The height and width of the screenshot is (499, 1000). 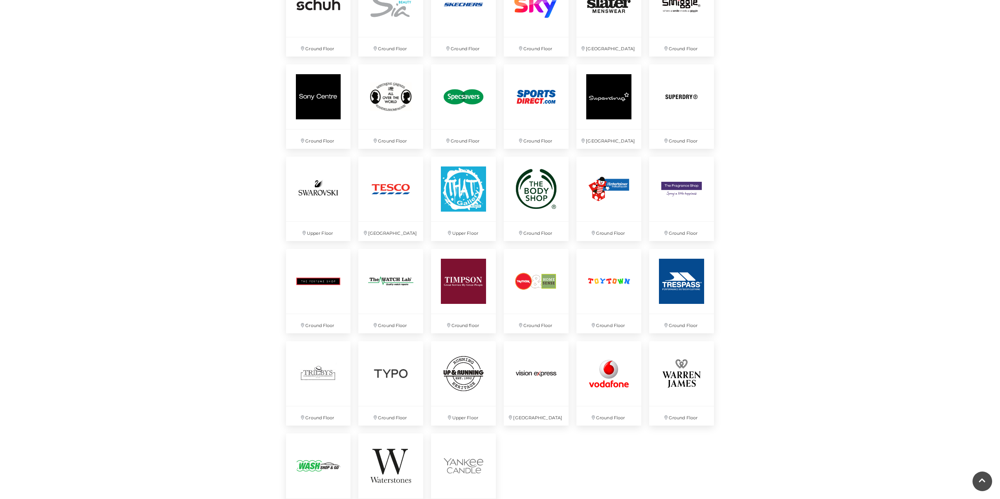 I want to click on a: That Gallery at Festival Place Upper Floor, so click(x=463, y=199).